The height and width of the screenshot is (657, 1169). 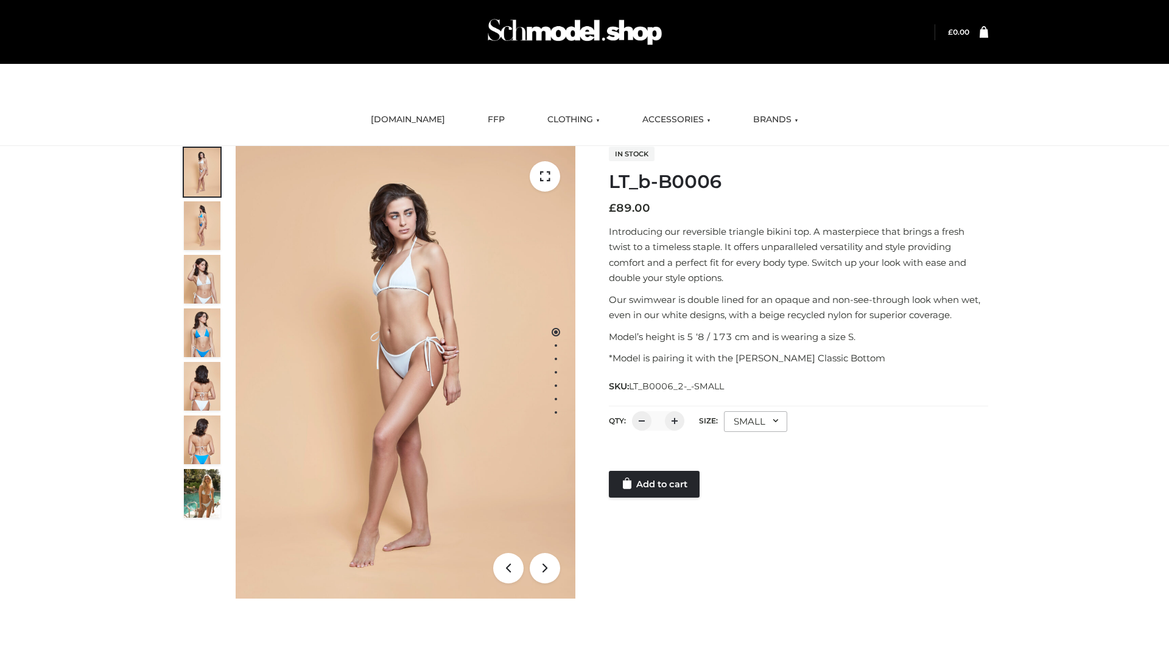 What do you see at coordinates (405, 372) in the screenshot?
I see `img: ArielClassicBikiniTop_CloudNine_AzureSky_OW114ECO_1` at bounding box center [405, 372].